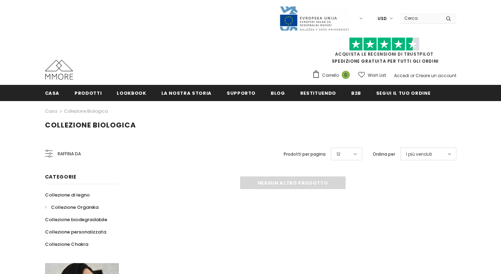 The image size is (501, 274). What do you see at coordinates (75, 207) in the screenshot?
I see `span: Collezione Organika` at bounding box center [75, 207].